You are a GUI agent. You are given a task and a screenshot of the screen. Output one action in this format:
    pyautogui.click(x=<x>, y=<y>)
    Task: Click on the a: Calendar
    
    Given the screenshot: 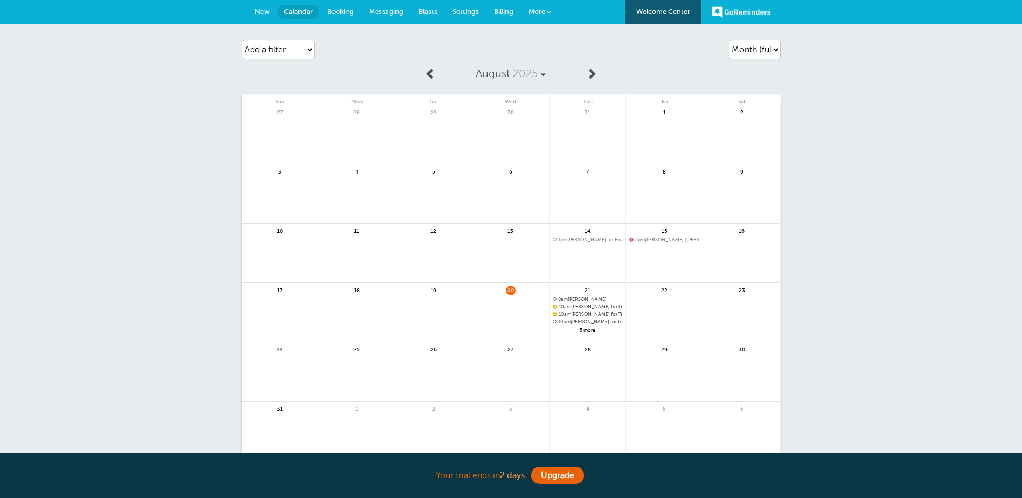 What is the action you would take?
    pyautogui.click(x=298, y=12)
    